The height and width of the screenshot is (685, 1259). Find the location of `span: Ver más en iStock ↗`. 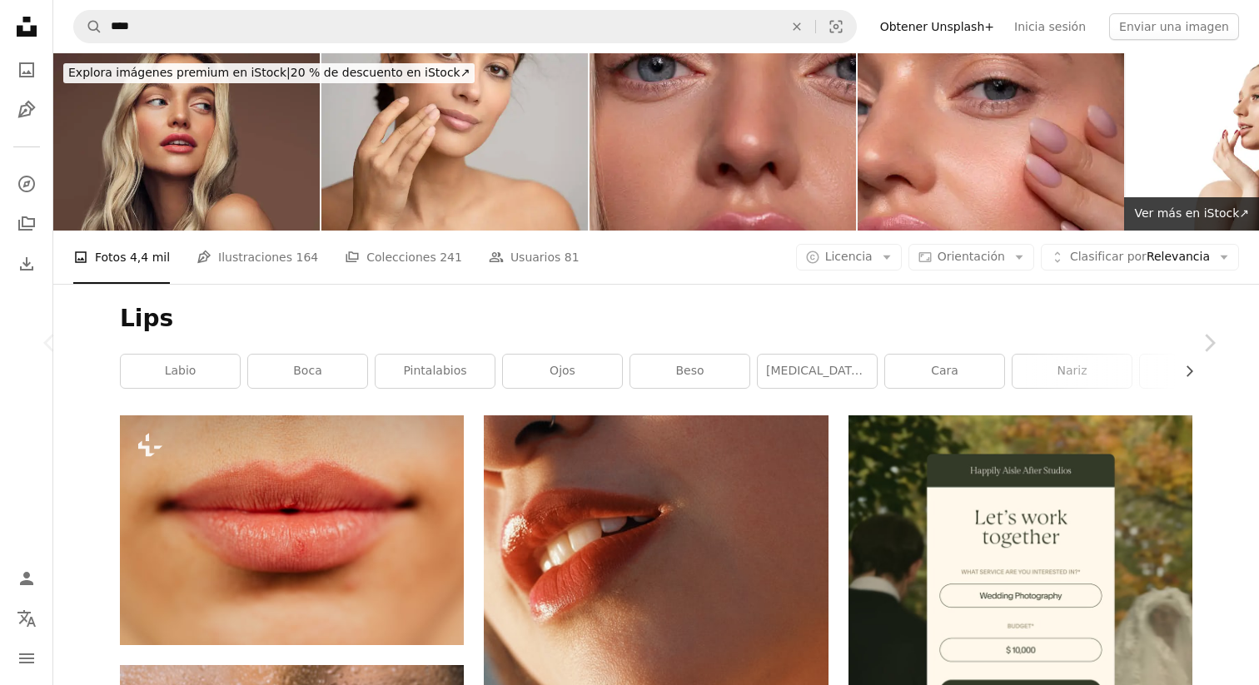

span: Ver más en iStock ↗ is located at coordinates (1192, 213).